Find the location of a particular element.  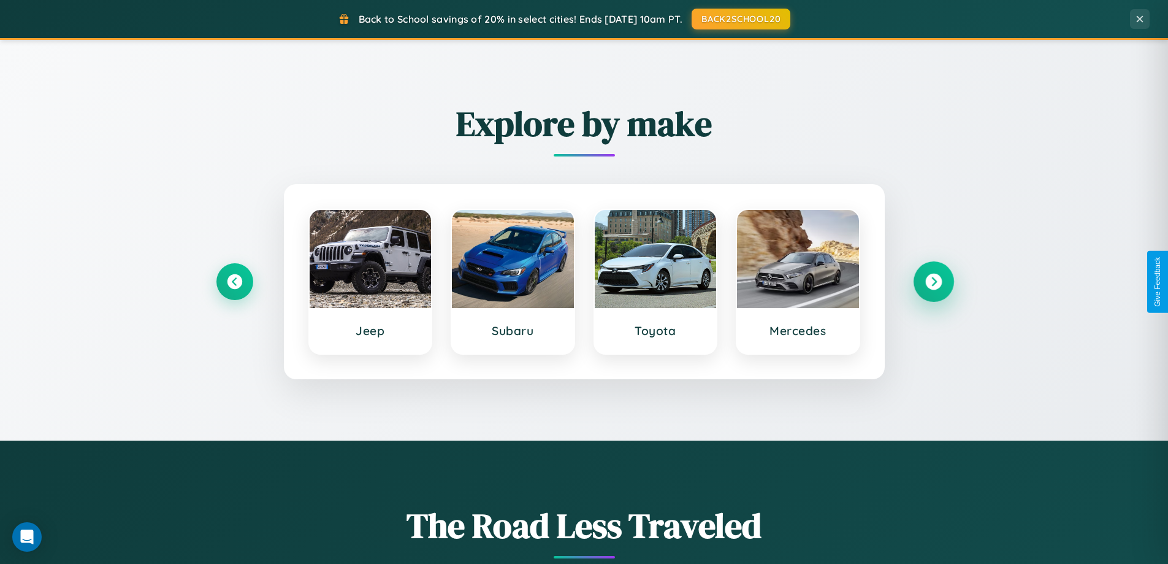

h3: Jeep is located at coordinates (370, 331).